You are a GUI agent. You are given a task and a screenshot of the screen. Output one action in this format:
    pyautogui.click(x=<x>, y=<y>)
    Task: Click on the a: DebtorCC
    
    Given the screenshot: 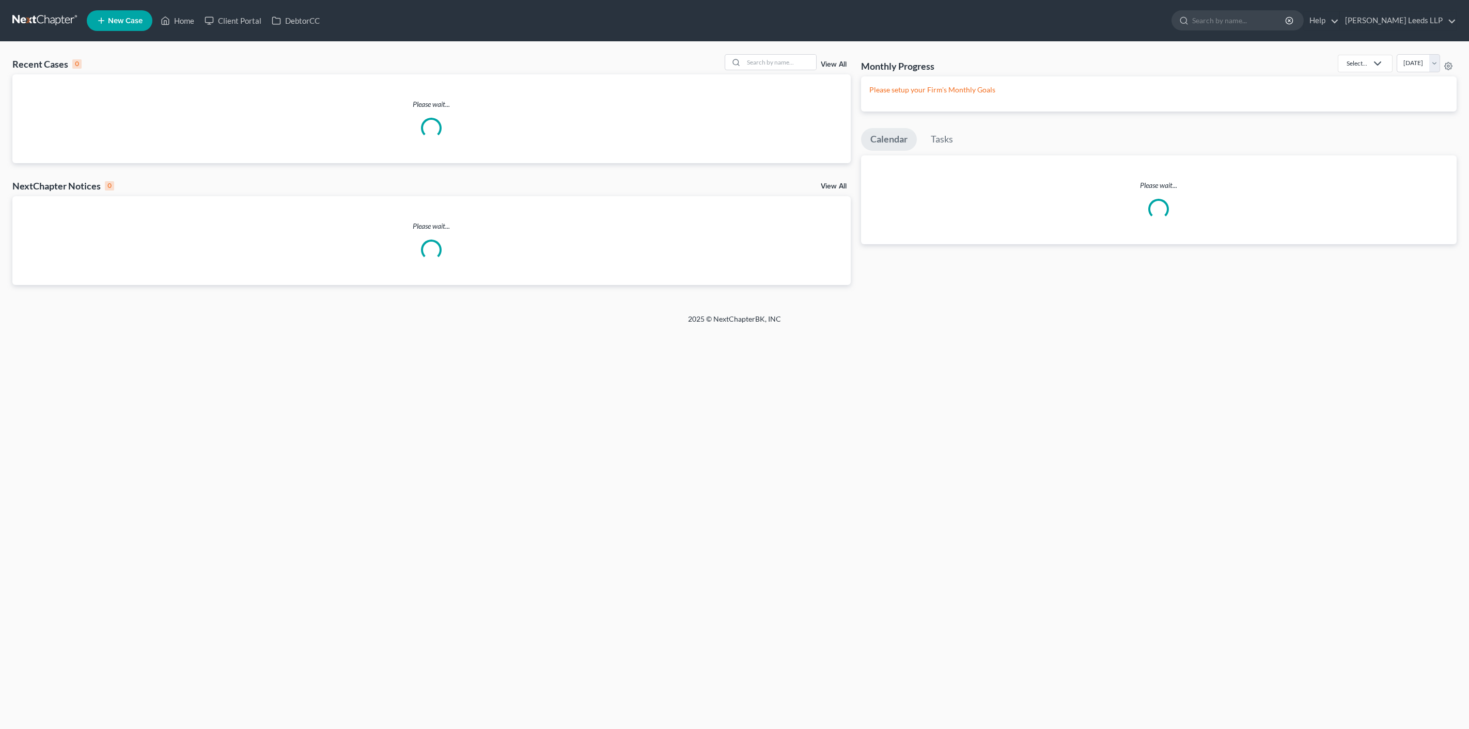 What is the action you would take?
    pyautogui.click(x=295, y=21)
    